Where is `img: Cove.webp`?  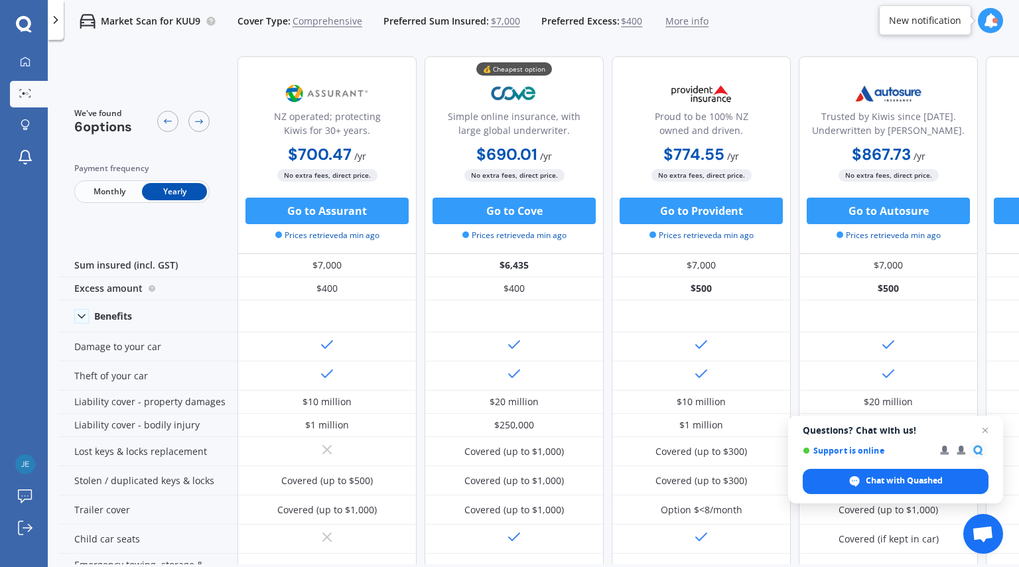
img: Cove.webp is located at coordinates (514, 94).